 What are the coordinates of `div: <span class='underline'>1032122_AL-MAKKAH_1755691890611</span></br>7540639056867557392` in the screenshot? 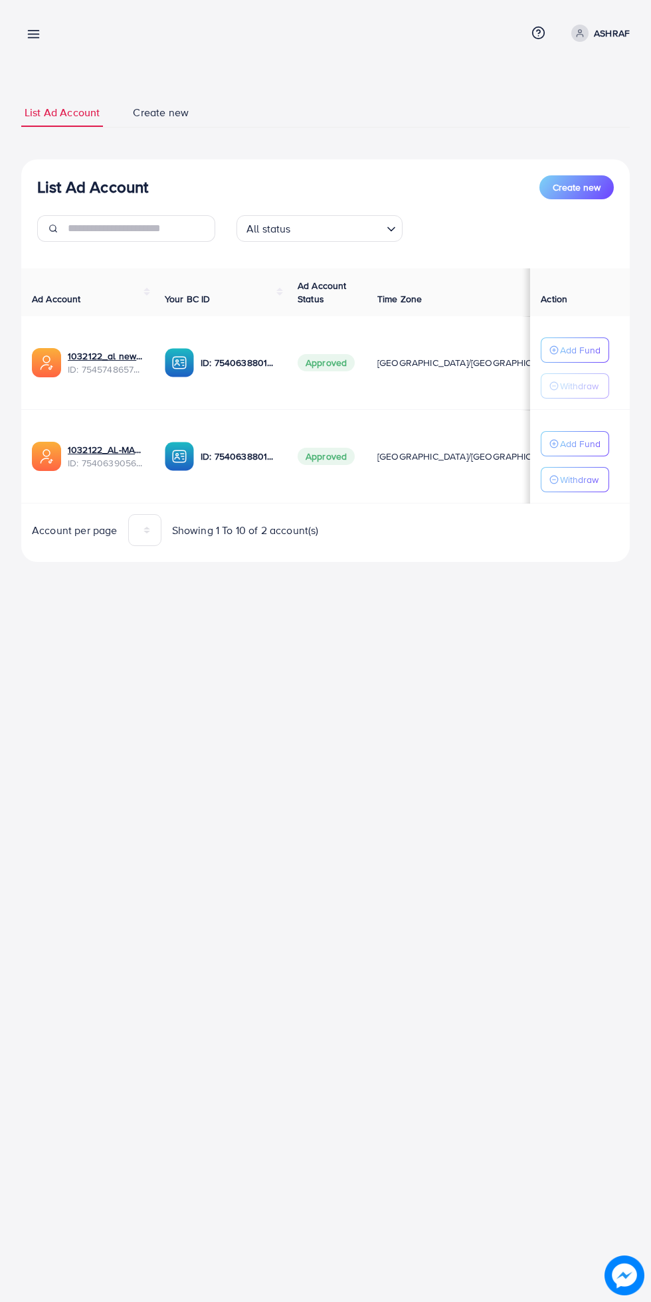 It's located at (106, 456).